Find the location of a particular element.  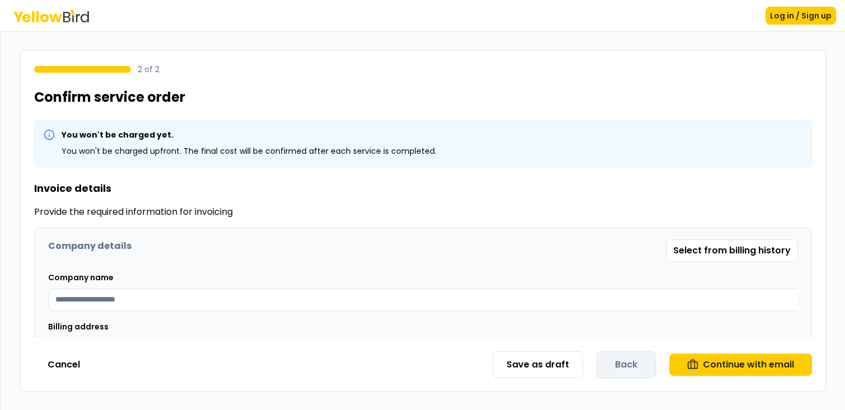

h2: Company details is located at coordinates (90, 251).